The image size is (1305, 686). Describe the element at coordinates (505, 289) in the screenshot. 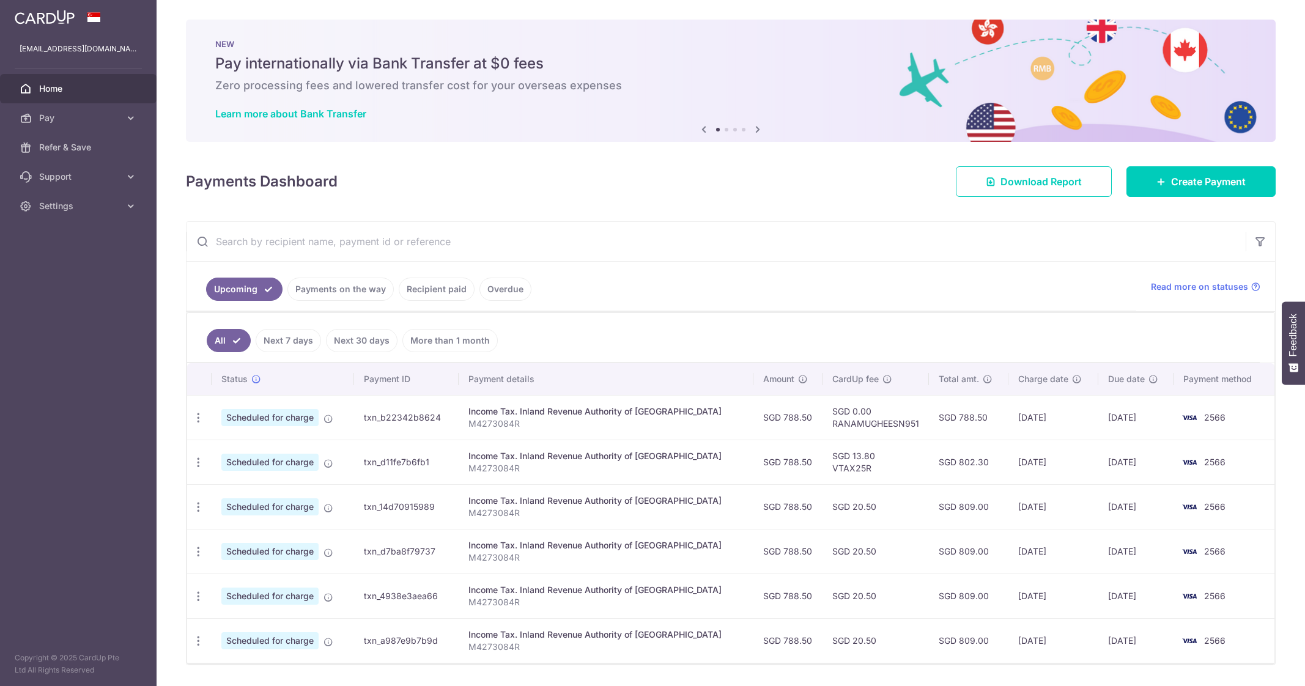

I see `a: Overdue` at that location.